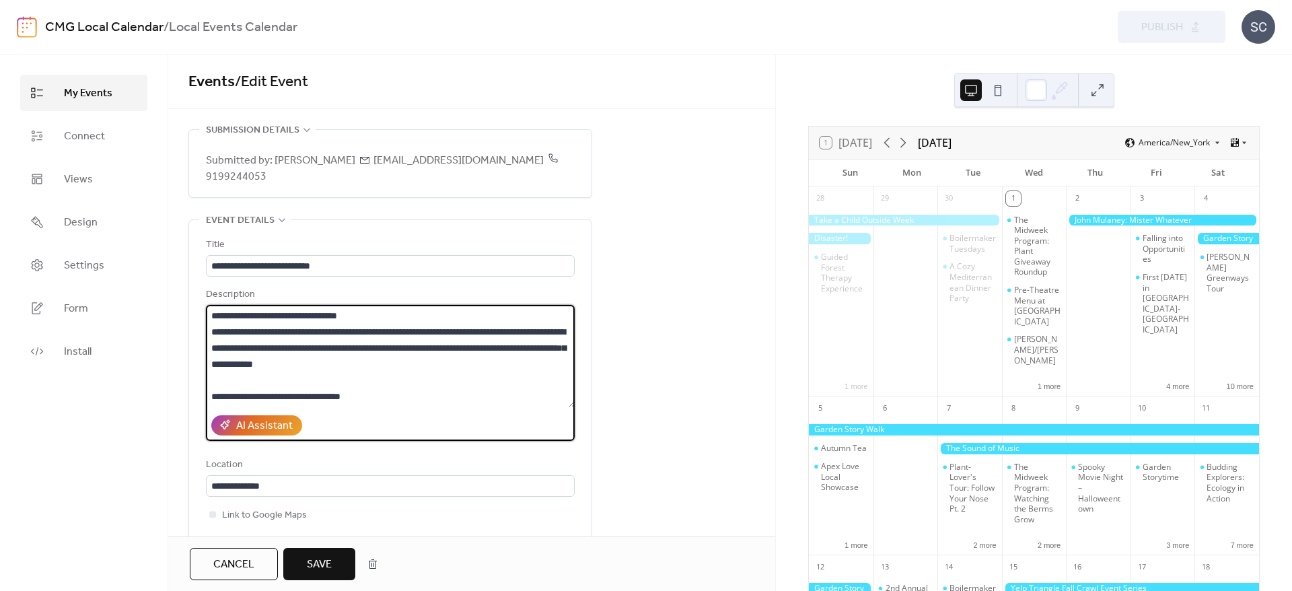 The image size is (1292, 591). What do you see at coordinates (264, 426) in the screenshot?
I see `div: AI Assistant` at bounding box center [264, 426].